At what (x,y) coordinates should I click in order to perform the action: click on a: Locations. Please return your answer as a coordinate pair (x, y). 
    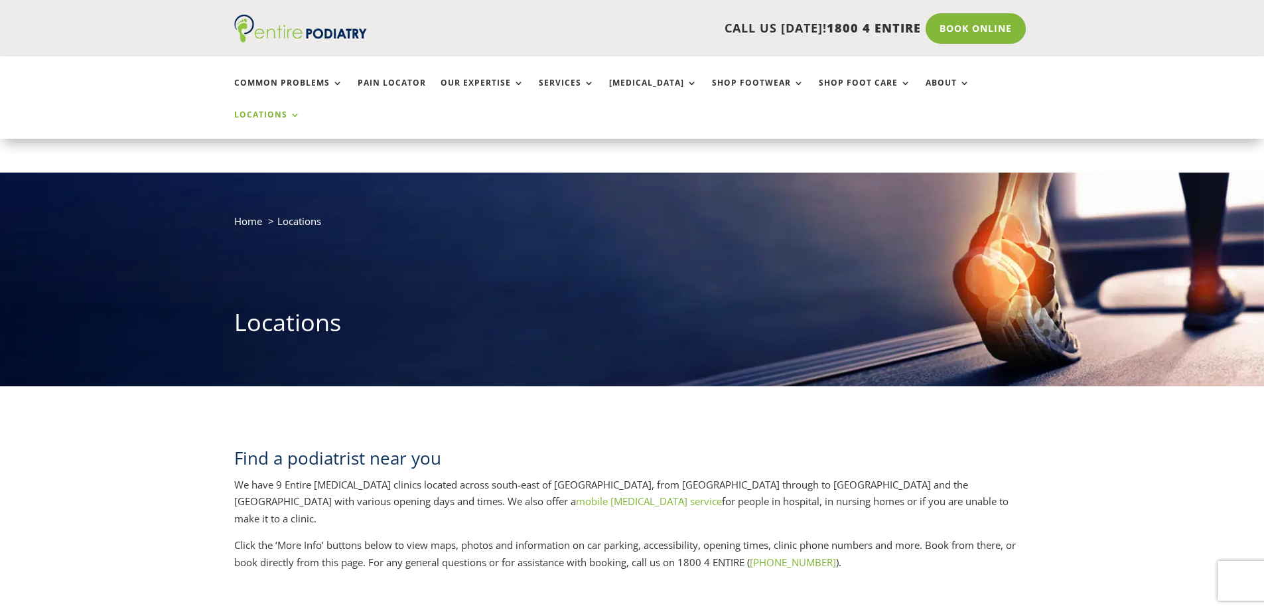
    Looking at the image, I should click on (267, 124).